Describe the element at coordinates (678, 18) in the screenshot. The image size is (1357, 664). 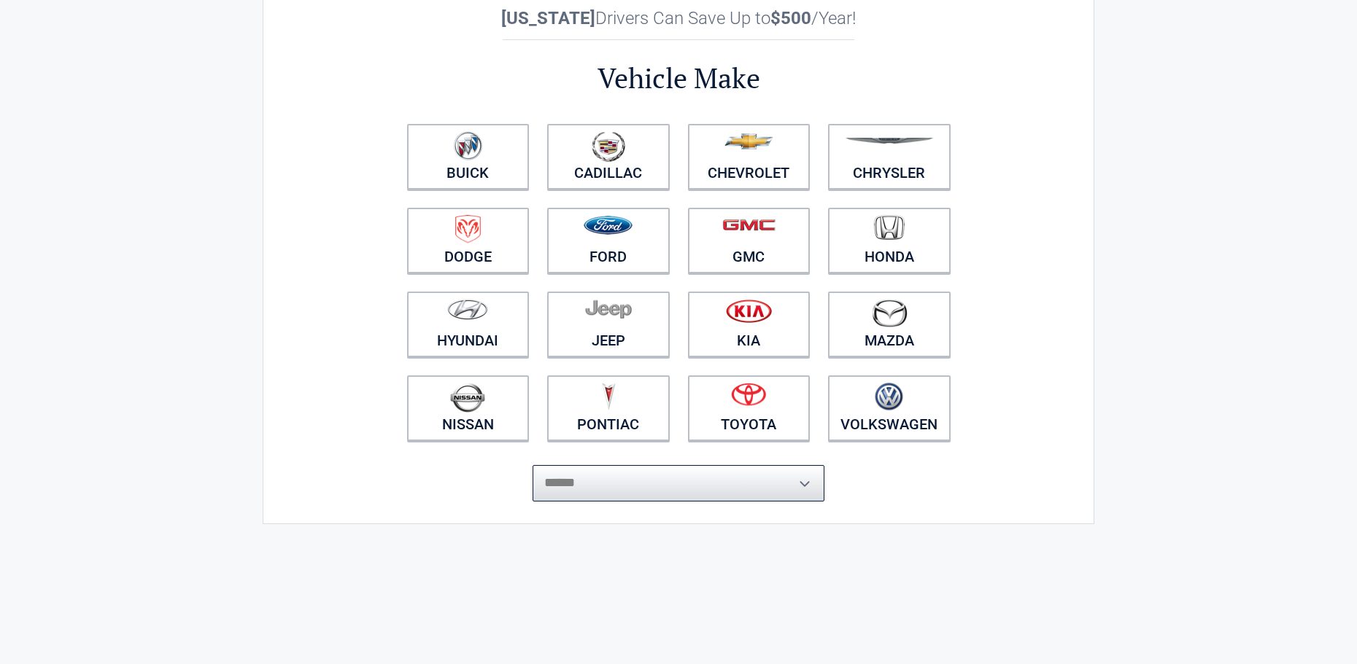
I see `h2: Drivers Can Save Up to /Year` at that location.